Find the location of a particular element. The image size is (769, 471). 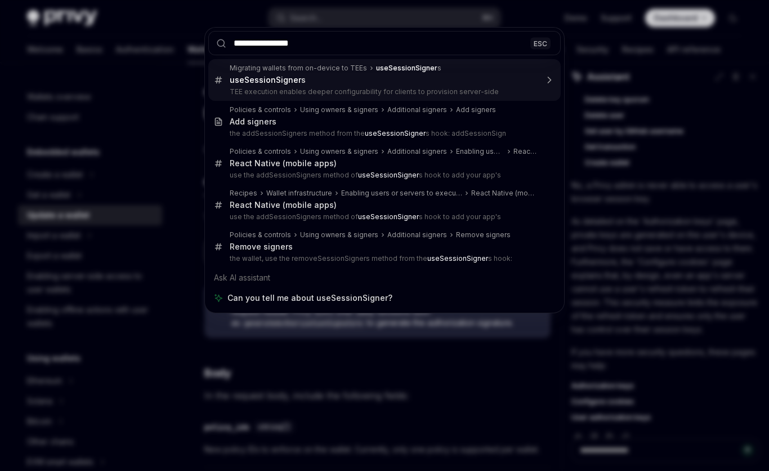

p: the addSessionSigners method from the s hook: addSessionSign is located at coordinates (383, 133).